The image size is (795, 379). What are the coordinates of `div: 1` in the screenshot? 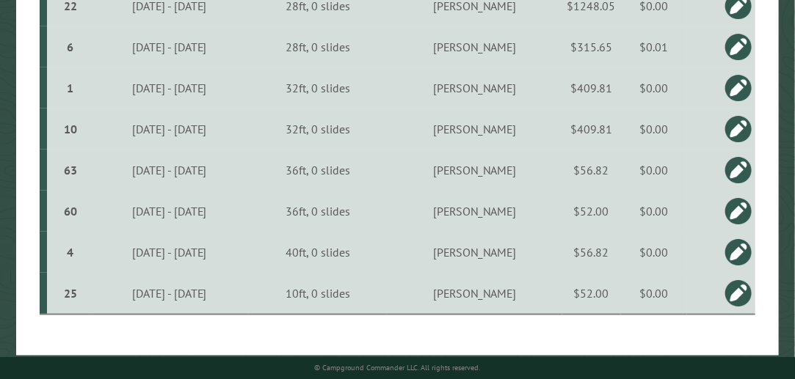 It's located at (70, 88).